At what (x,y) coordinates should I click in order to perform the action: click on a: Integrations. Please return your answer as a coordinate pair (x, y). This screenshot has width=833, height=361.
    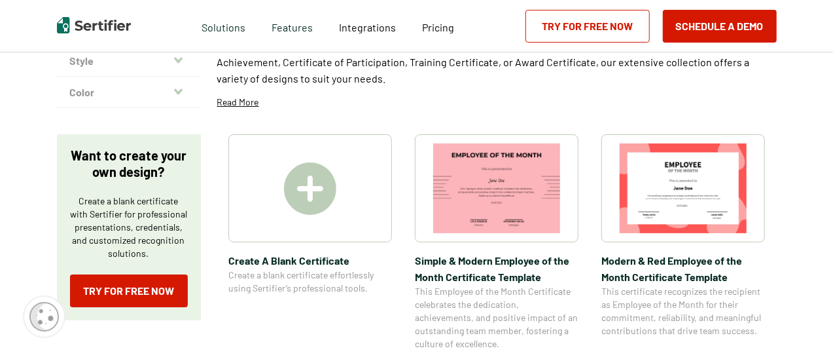
    Looking at the image, I should click on (367, 26).